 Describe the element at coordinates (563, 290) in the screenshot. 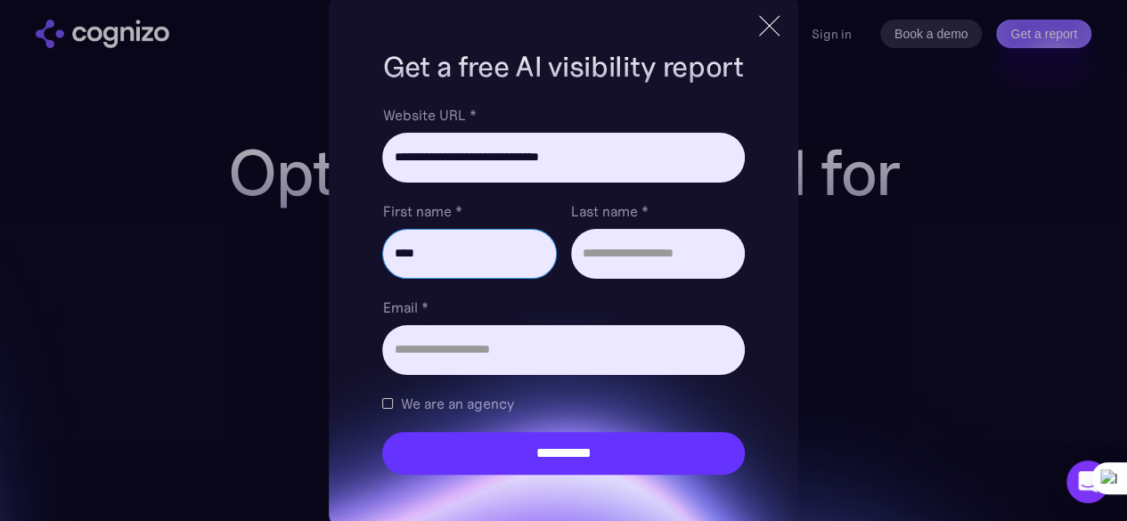

I see `form: Brand Report Form` at that location.